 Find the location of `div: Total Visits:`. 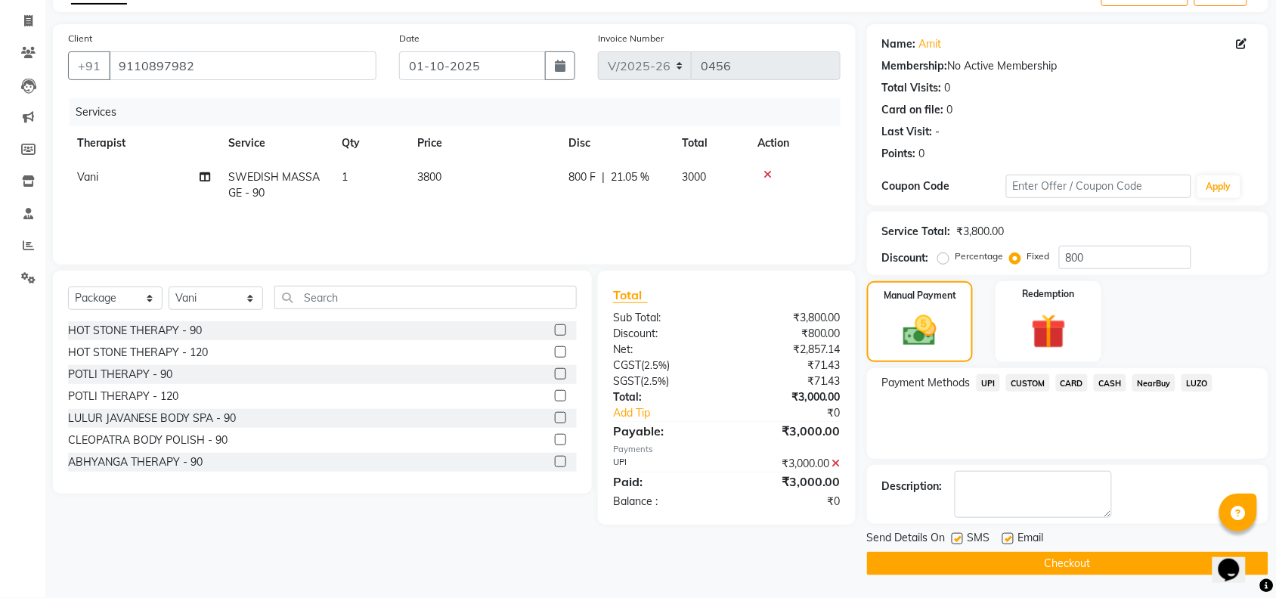

div: Total Visits: is located at coordinates (911, 88).